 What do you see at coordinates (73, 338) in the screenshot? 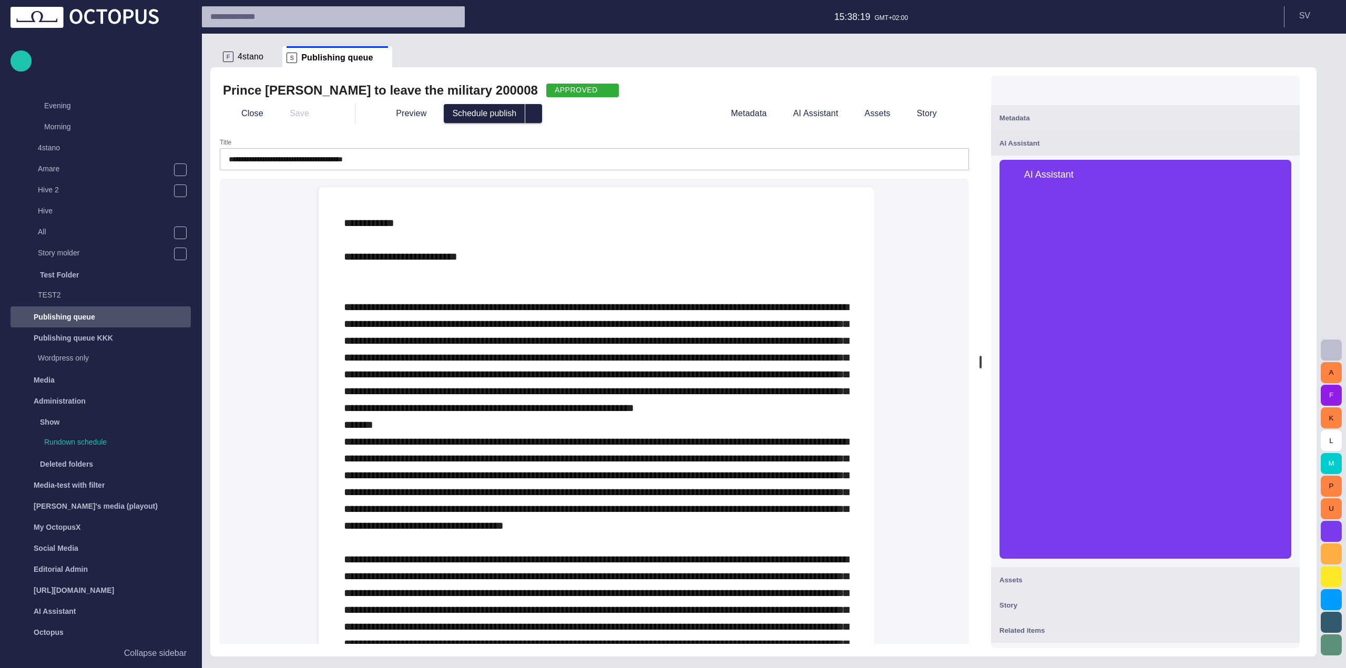
I see `p: Publishing queue KKK` at bounding box center [73, 338].